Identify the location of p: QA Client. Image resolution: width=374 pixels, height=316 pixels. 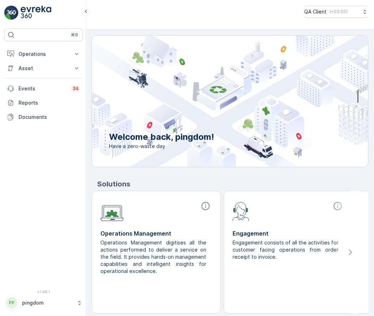
(315, 12).